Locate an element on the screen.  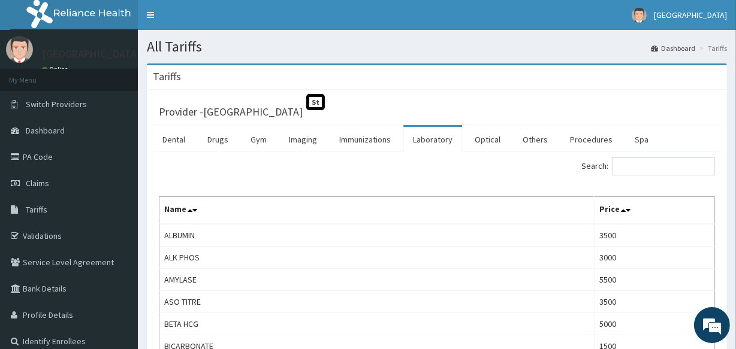
td: 5500 is located at coordinates (654, 280).